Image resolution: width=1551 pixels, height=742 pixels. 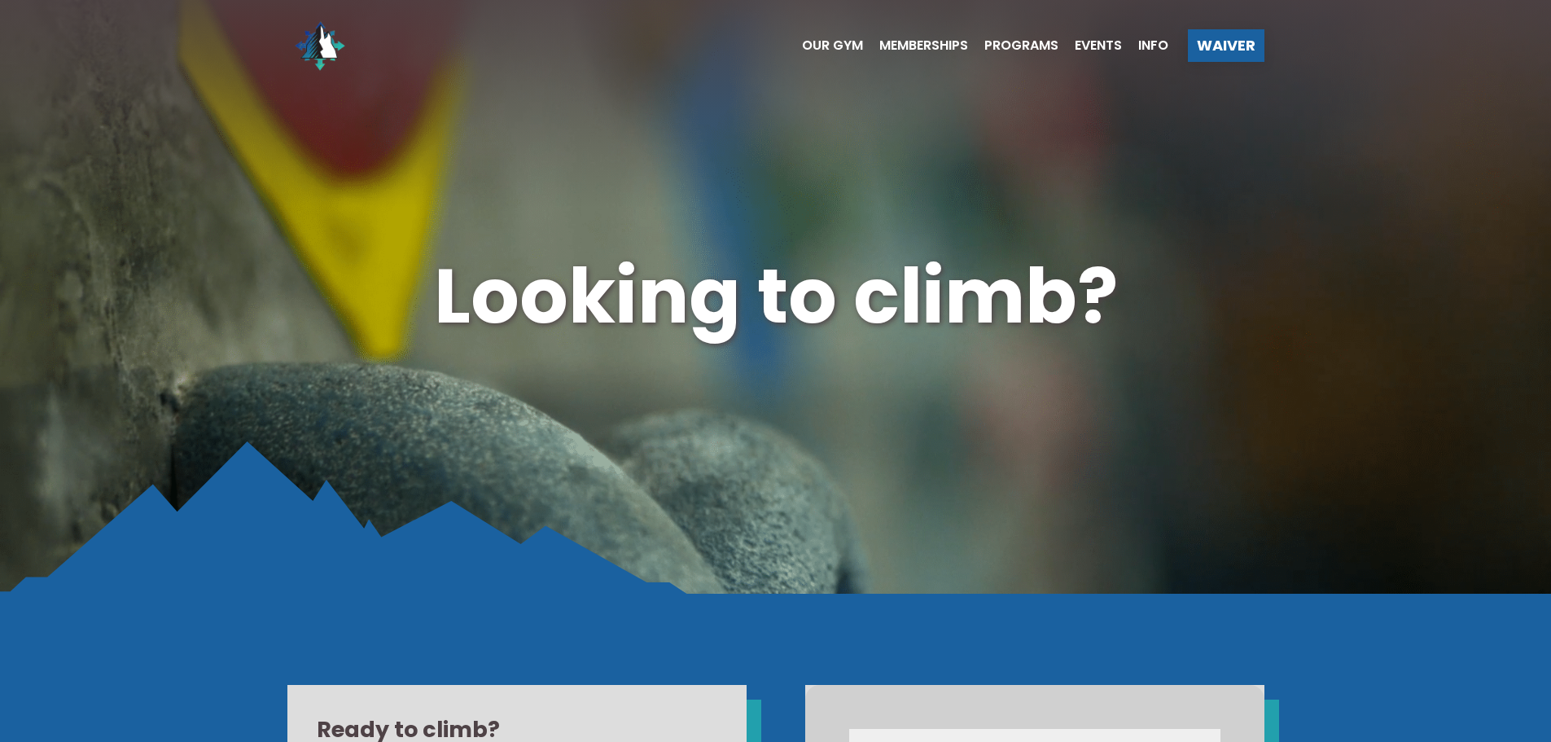 What do you see at coordinates (1021, 46) in the screenshot?
I see `span: Programs` at bounding box center [1021, 46].